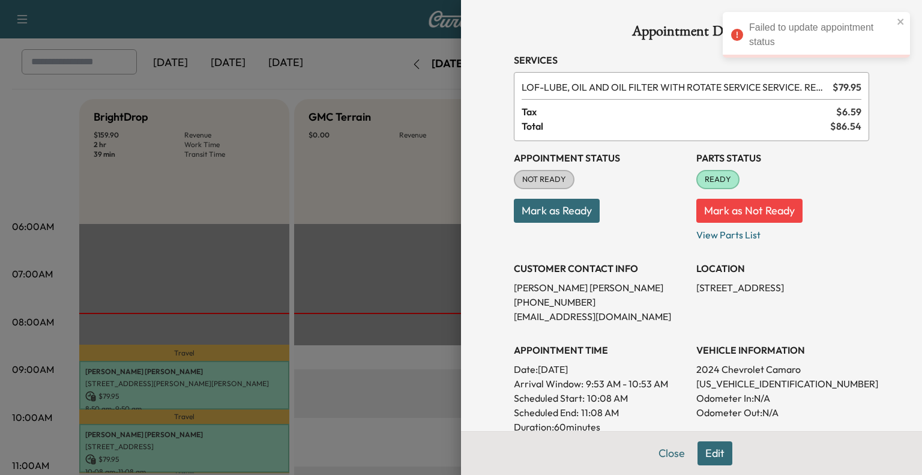 Image resolution: width=922 pixels, height=475 pixels. What do you see at coordinates (749, 211) in the screenshot?
I see `button: Mark as Not Ready` at bounding box center [749, 211].